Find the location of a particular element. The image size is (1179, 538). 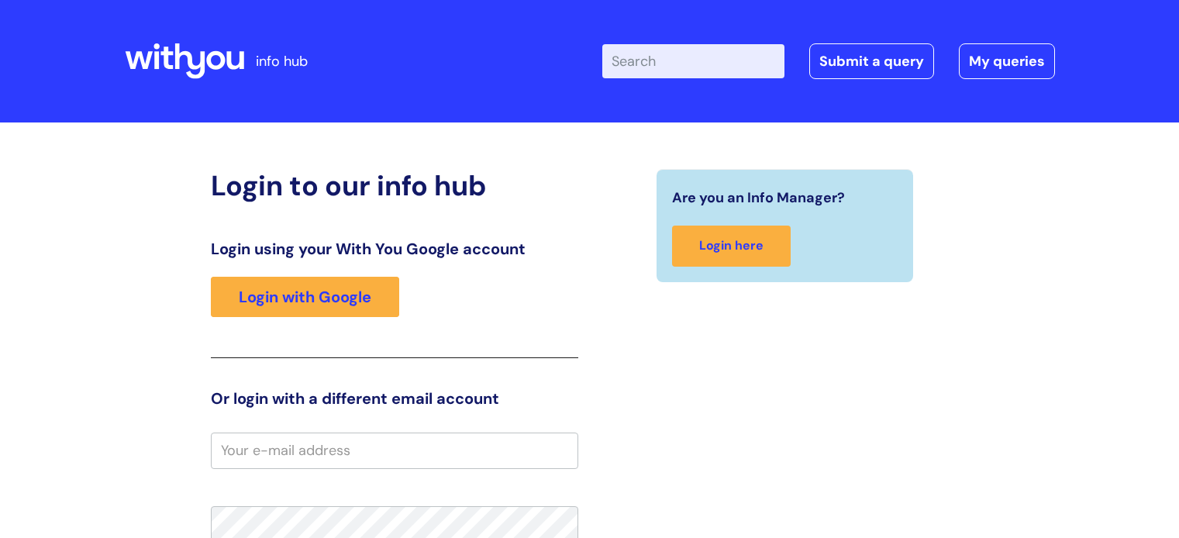

a: Login here is located at coordinates (731, 246).